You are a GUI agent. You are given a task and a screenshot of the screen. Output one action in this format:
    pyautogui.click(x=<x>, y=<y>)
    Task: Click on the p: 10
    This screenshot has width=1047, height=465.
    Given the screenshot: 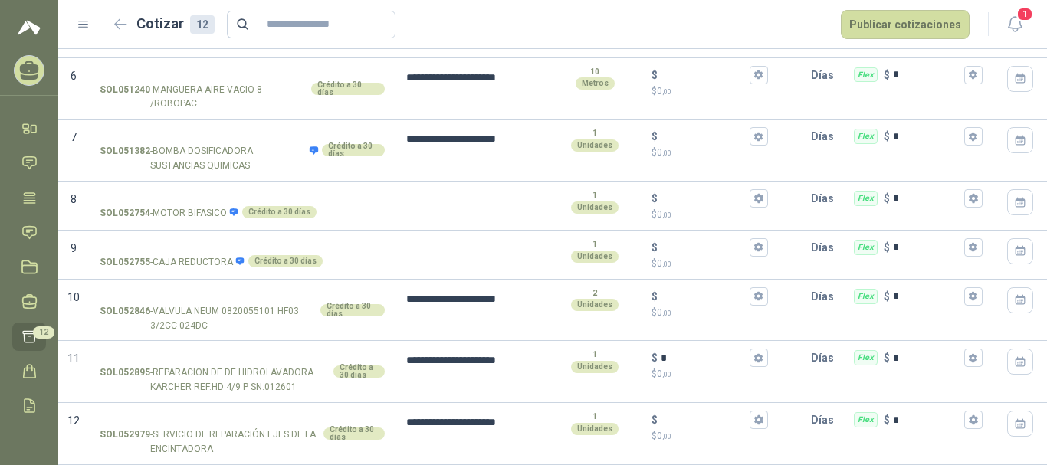 What is the action you would take?
    pyautogui.click(x=595, y=72)
    